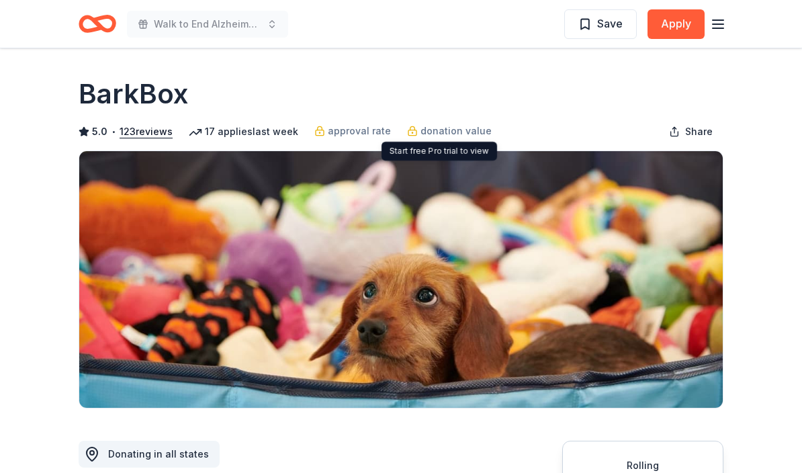 The width and height of the screenshot is (802, 473). Describe the element at coordinates (690, 132) in the screenshot. I see `button: Share` at that location.